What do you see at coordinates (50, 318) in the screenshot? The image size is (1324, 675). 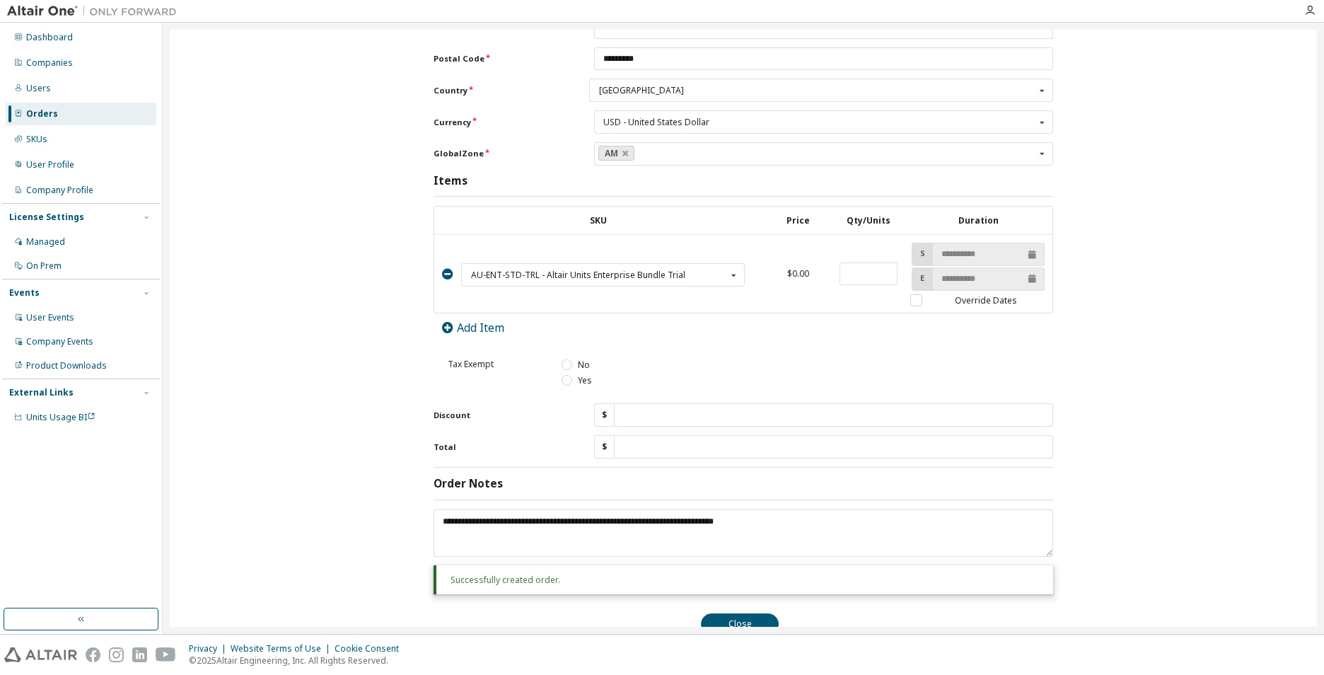 I see `div: User Events` at bounding box center [50, 318].